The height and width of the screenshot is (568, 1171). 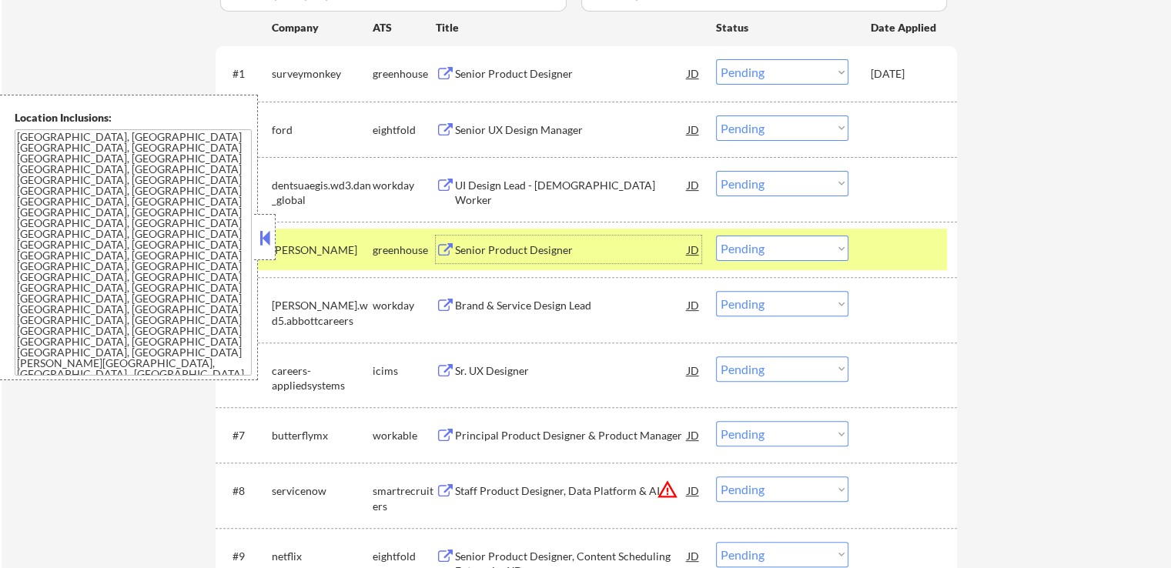 What do you see at coordinates (133, 118) in the screenshot?
I see `div: Location Inclusions:` at bounding box center [133, 118].